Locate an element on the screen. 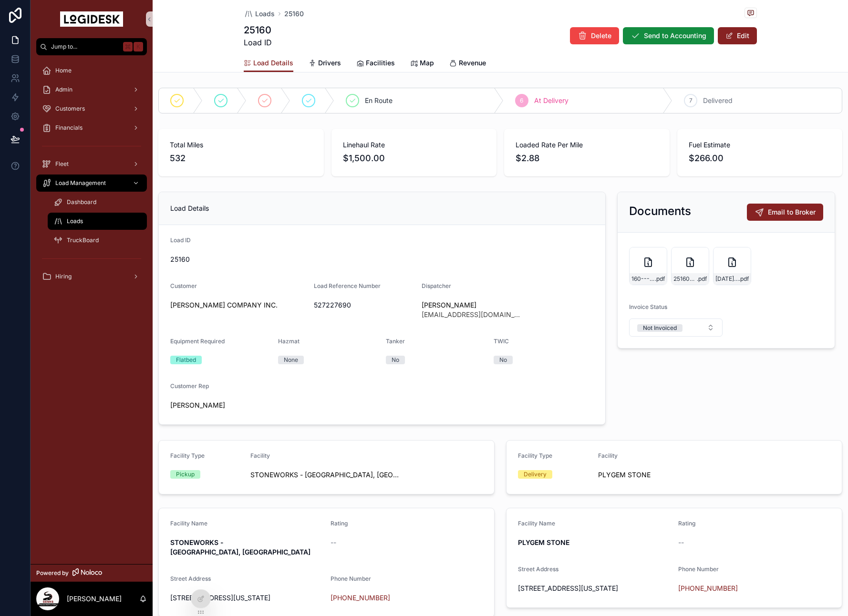  span: $266.00 is located at coordinates (760, 158).